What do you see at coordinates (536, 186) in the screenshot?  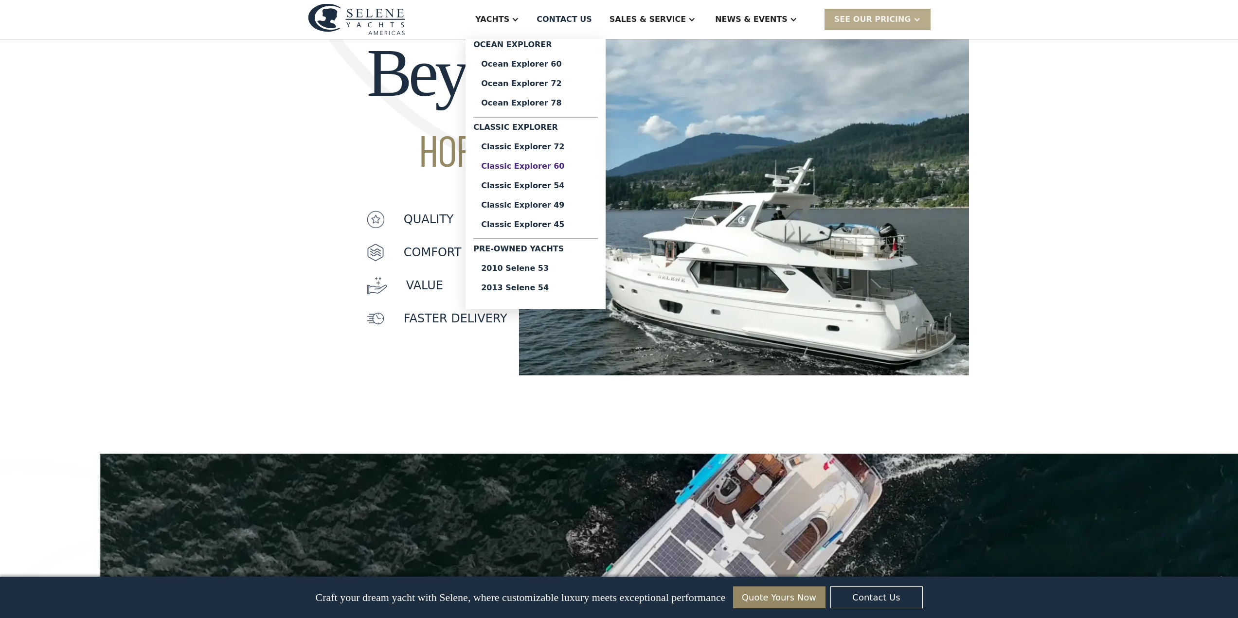 I see `a: Classic Explorer 54` at bounding box center [536, 186].